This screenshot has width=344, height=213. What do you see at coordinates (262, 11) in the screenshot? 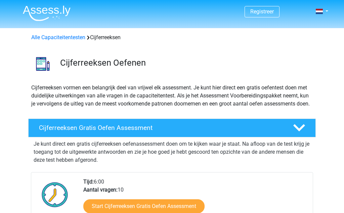
I see `a: Registreer` at bounding box center [262, 11].